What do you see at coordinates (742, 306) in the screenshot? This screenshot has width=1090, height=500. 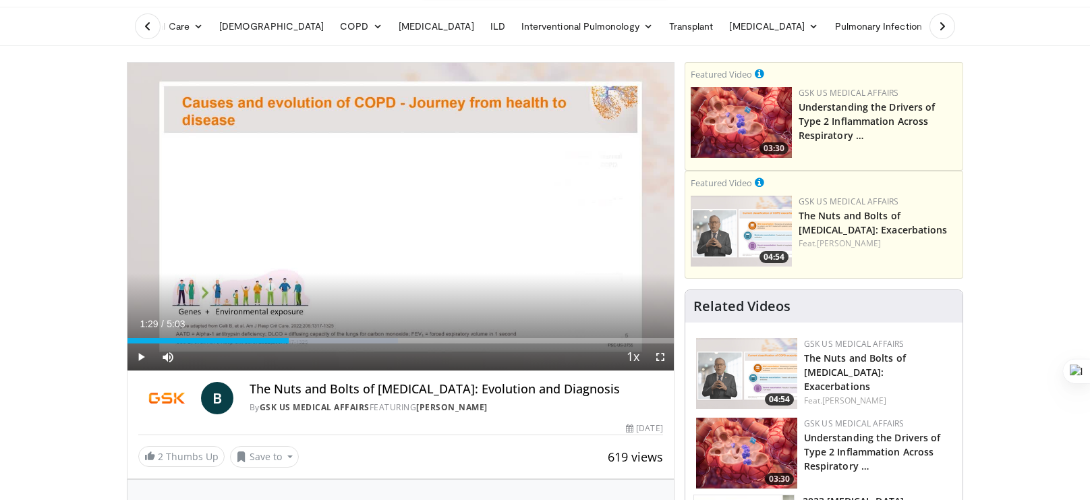 I see `h4: Related Videos` at bounding box center [742, 306].